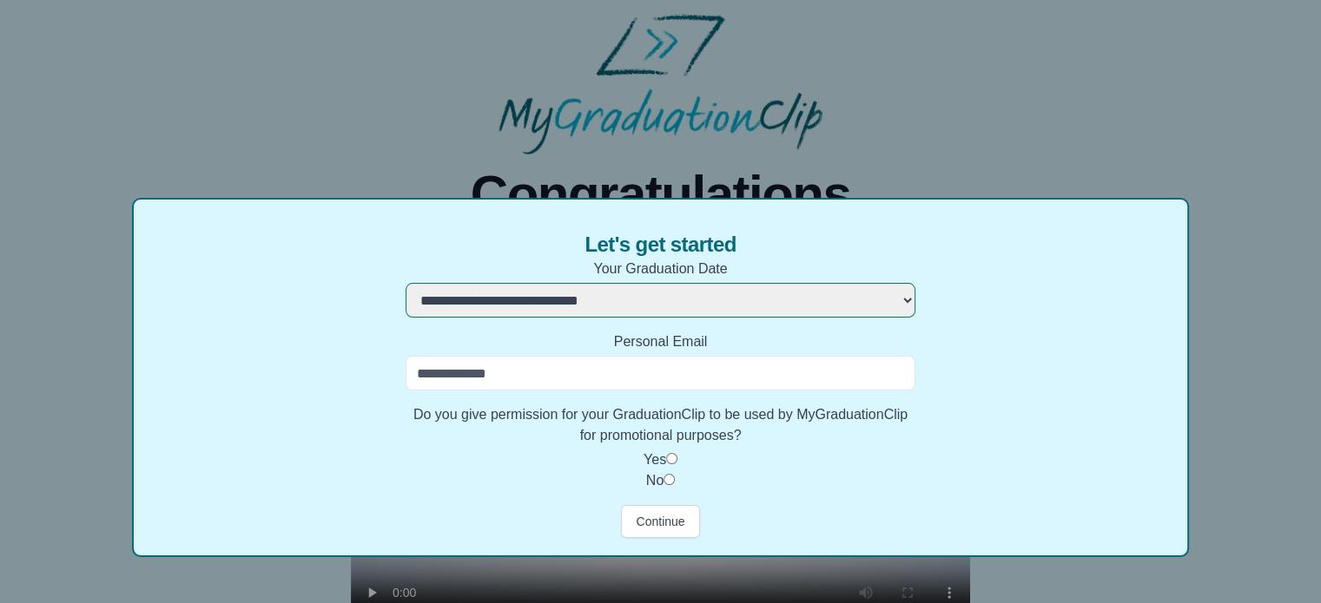  I want to click on span: Let's get started, so click(660, 245).